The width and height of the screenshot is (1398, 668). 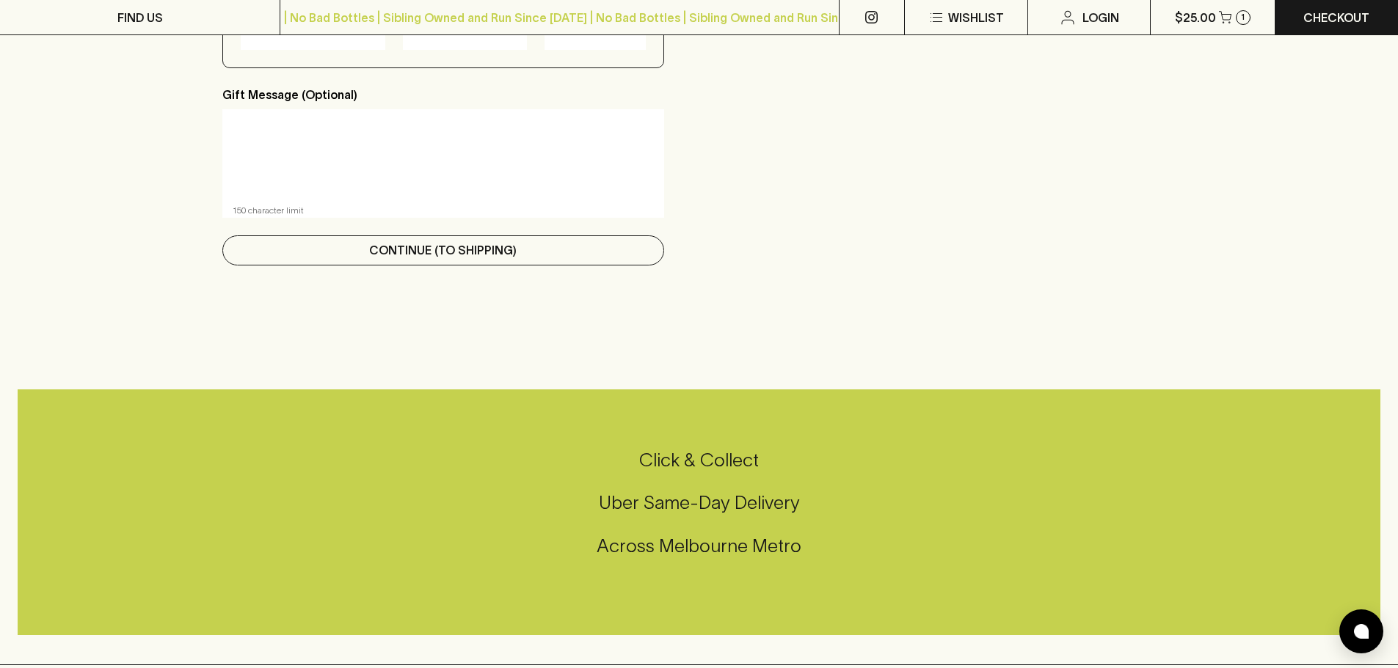 I want to click on h5: Uber Same-Day Delivery, so click(x=698, y=503).